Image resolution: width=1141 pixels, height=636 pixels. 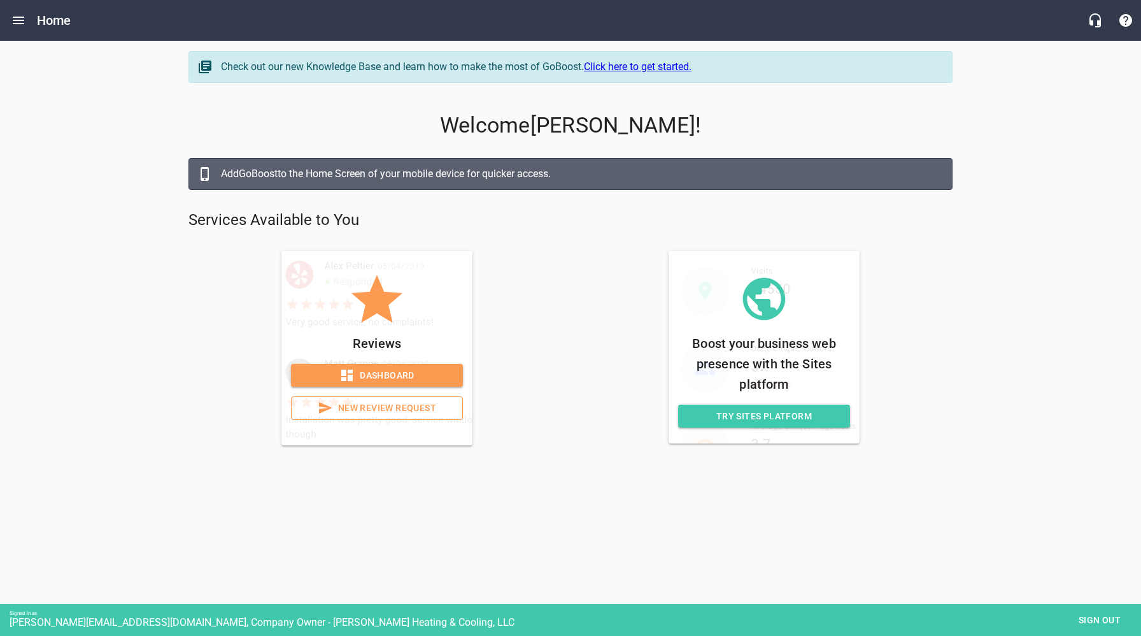 What do you see at coordinates (575, 613) in the screenshot?
I see `div: Signed in as` at bounding box center [575, 613].